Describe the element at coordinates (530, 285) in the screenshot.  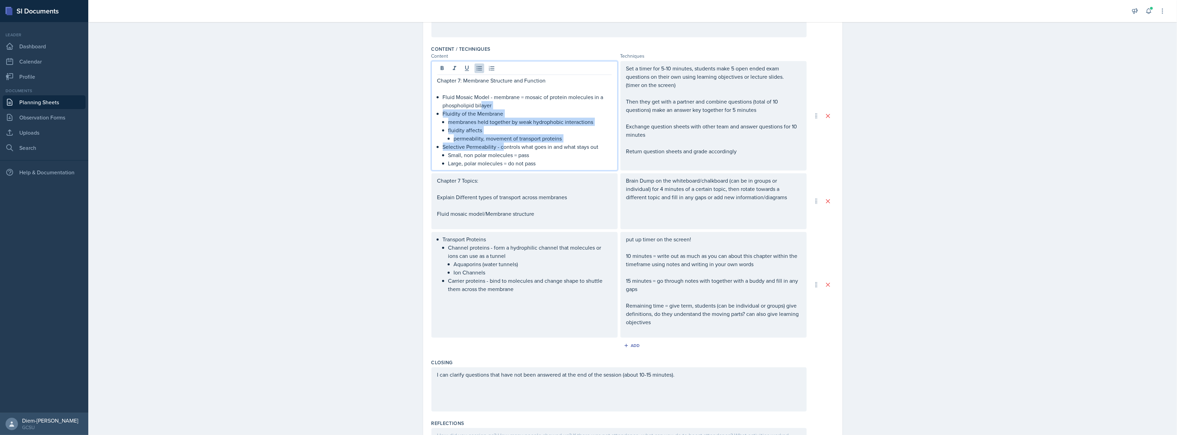
I see `p: Carrier proteins - bind to molecules and change shape to shuttle them across the membrane` at that location.